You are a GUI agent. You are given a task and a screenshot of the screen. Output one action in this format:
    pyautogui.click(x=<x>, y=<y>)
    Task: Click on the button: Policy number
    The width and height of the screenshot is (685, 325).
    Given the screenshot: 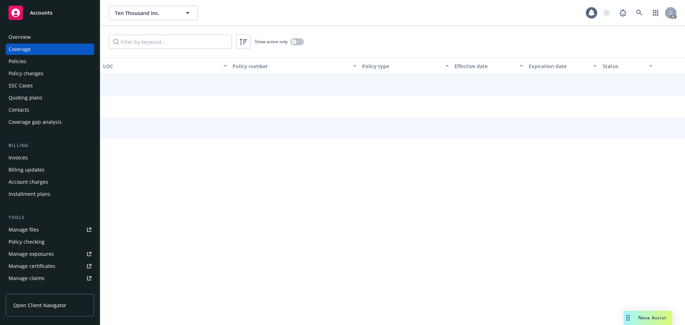 What is the action you would take?
    pyautogui.click(x=294, y=66)
    